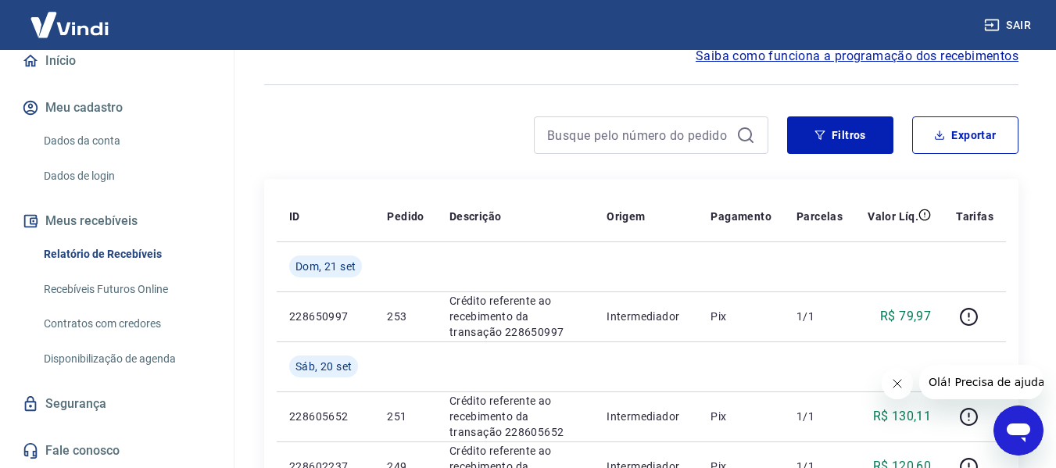 Image resolution: width=1056 pixels, height=468 pixels. What do you see at coordinates (965, 135) in the screenshot?
I see `button: Exportar` at bounding box center [965, 135].